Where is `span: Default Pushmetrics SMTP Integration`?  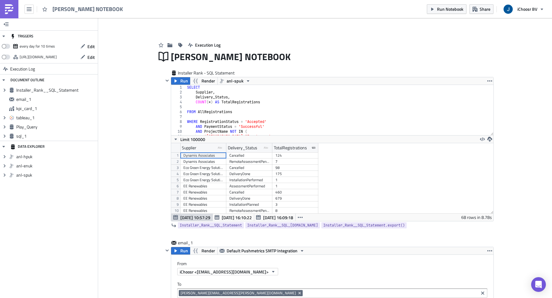
span: Default Pushmetrics SMTP Integration is located at coordinates (262, 251).